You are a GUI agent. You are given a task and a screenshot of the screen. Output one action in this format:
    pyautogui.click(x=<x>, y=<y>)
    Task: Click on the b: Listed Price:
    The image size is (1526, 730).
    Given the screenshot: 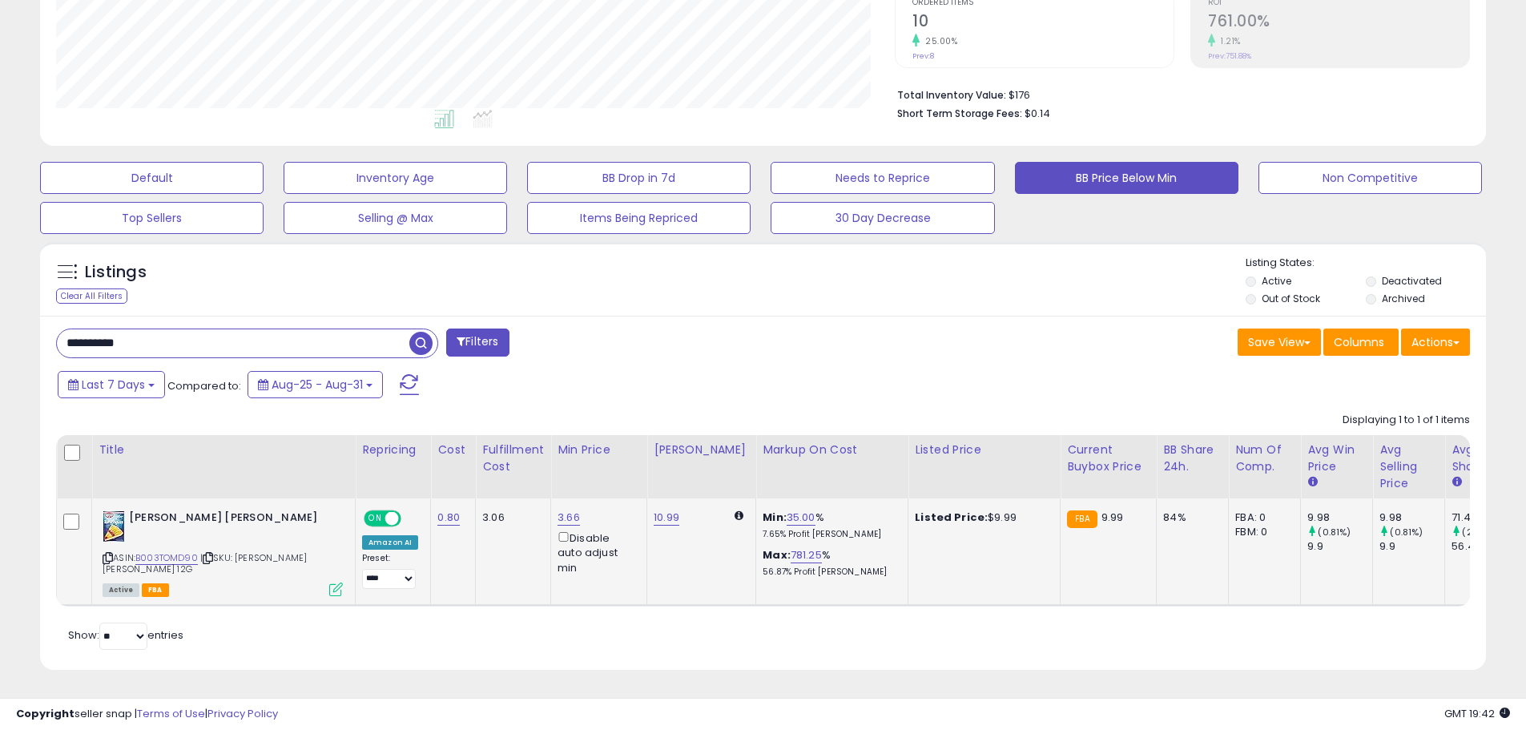 What is the action you would take?
    pyautogui.click(x=951, y=517)
    